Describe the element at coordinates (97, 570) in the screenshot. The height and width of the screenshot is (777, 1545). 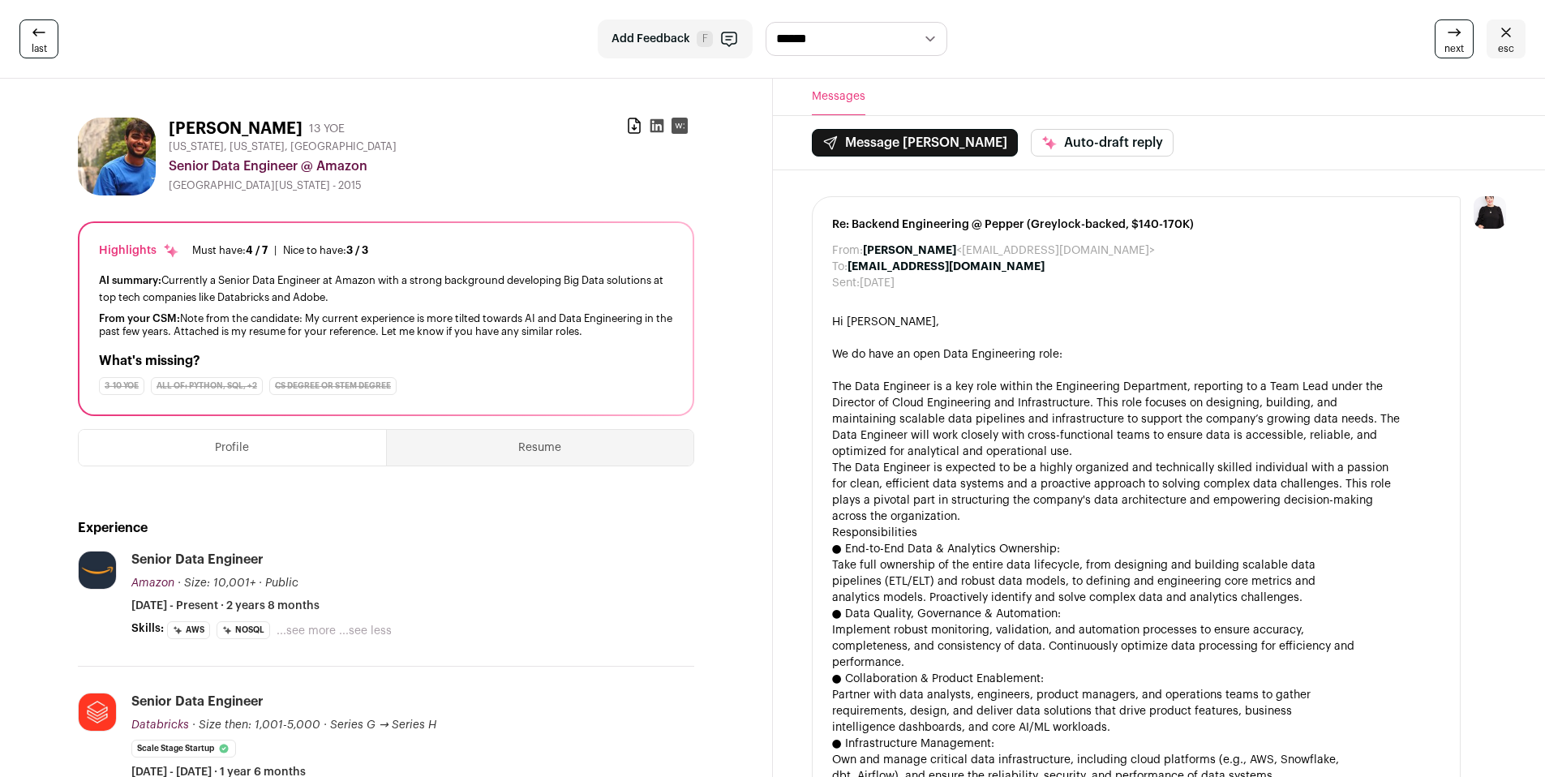
I see `img: e36df5e125c6fb2c61edd5a0d3955424ed50ce57e60c515fc8d516ef803e31c7.jpg` at that location.